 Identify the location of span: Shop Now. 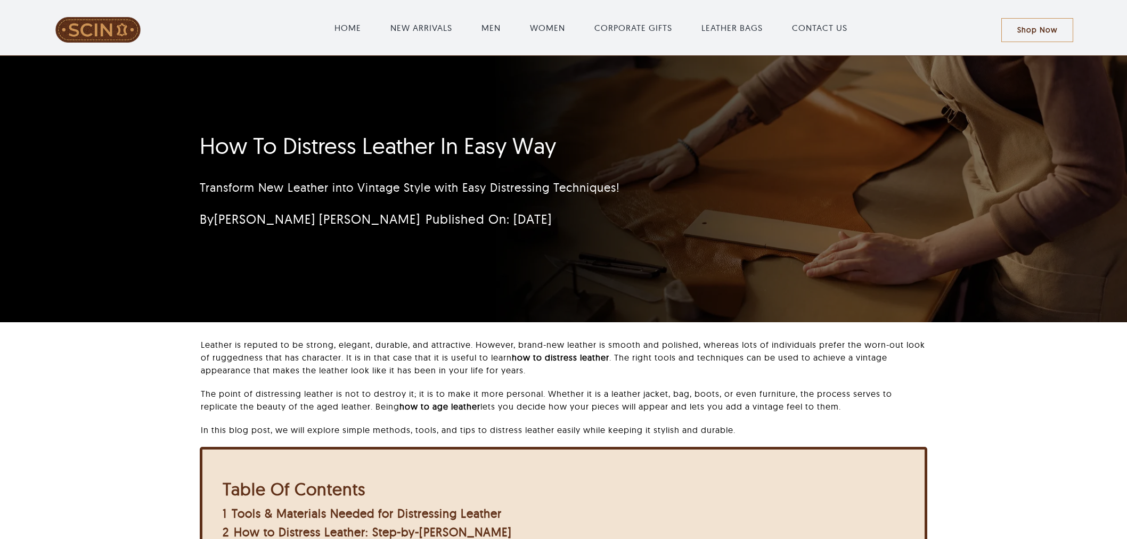
(1037, 30).